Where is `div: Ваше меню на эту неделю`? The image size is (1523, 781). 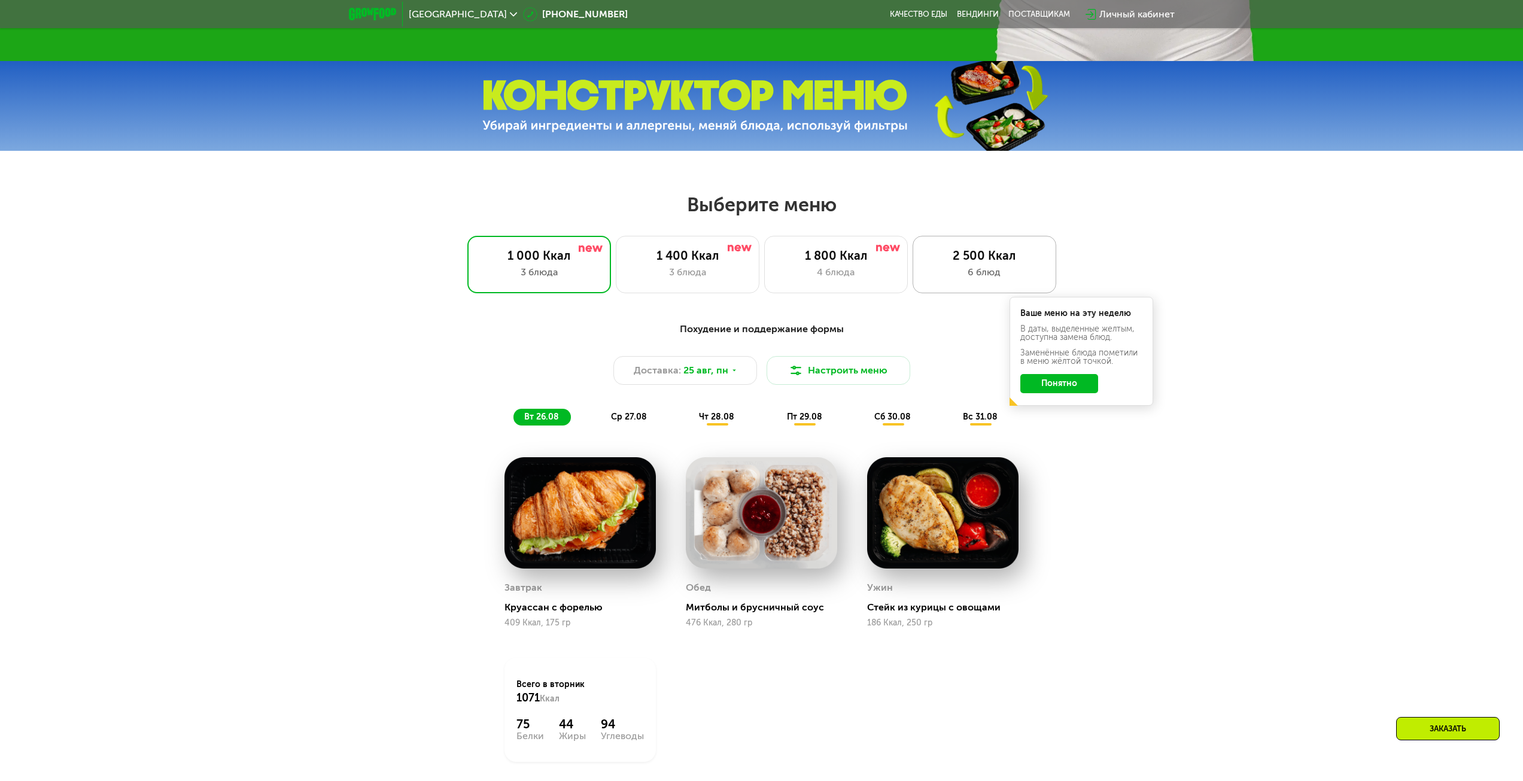
div: Ваше меню на эту неделю is located at coordinates (1081, 314).